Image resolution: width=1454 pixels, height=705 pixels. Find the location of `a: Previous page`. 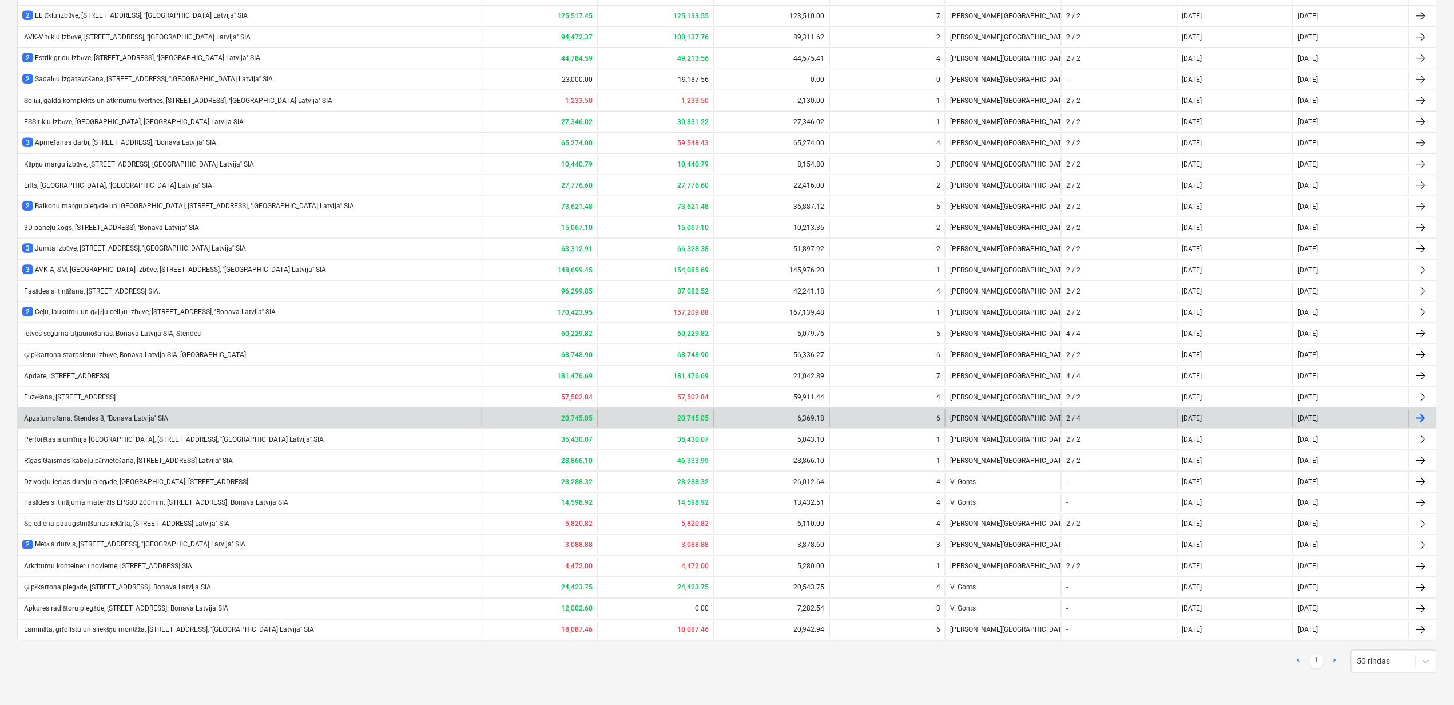

a: Previous page is located at coordinates (1298, 661).